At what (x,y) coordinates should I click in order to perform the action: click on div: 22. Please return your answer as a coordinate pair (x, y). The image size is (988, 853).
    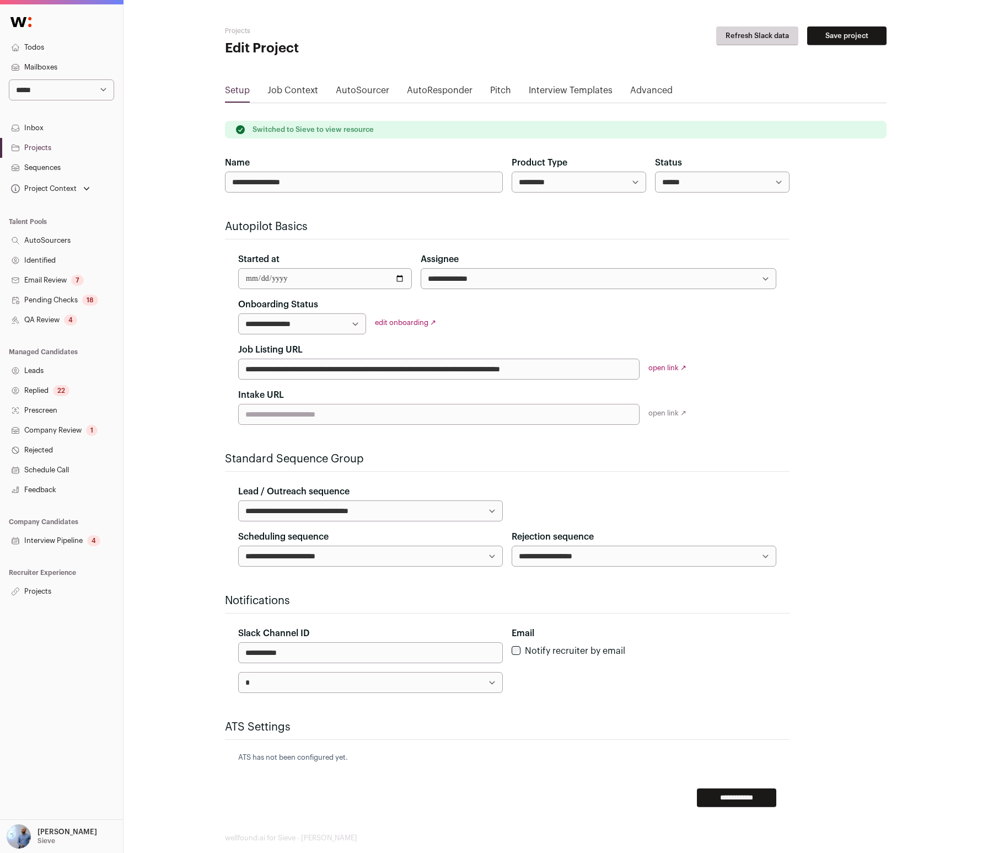
    Looking at the image, I should click on (61, 391).